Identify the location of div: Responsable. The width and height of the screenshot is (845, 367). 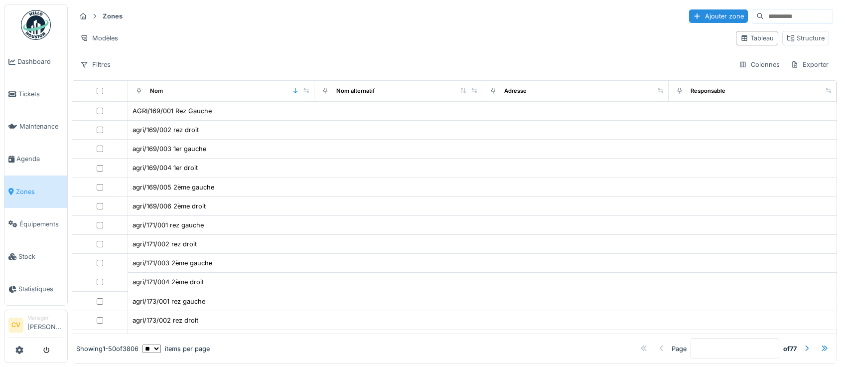
(708, 91).